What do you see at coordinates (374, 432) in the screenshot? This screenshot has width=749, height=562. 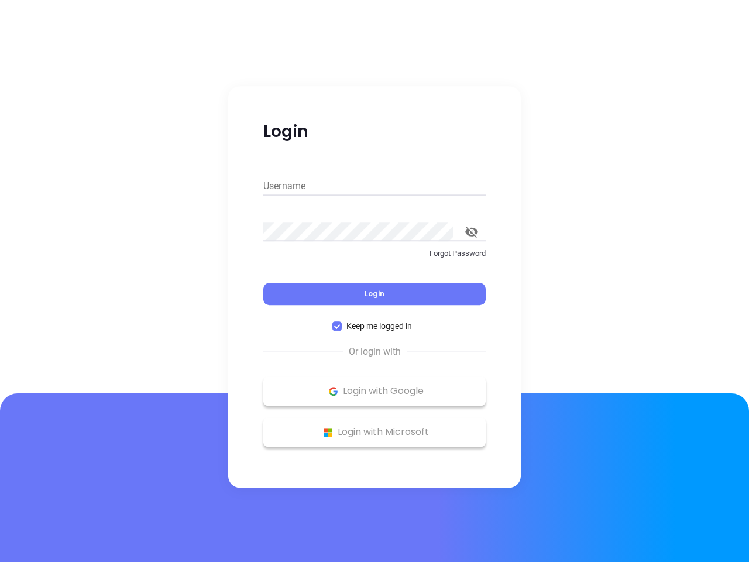 I see `button: Microsoft Logo Login with Microsoft` at bounding box center [374, 432].